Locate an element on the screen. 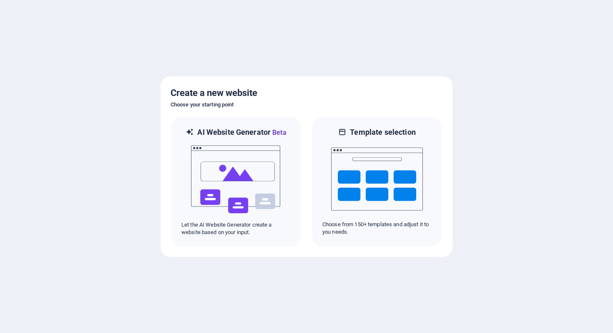  div: Template selectionChoose from 150+ templates and adjust it to you needs. is located at coordinates (377, 181).